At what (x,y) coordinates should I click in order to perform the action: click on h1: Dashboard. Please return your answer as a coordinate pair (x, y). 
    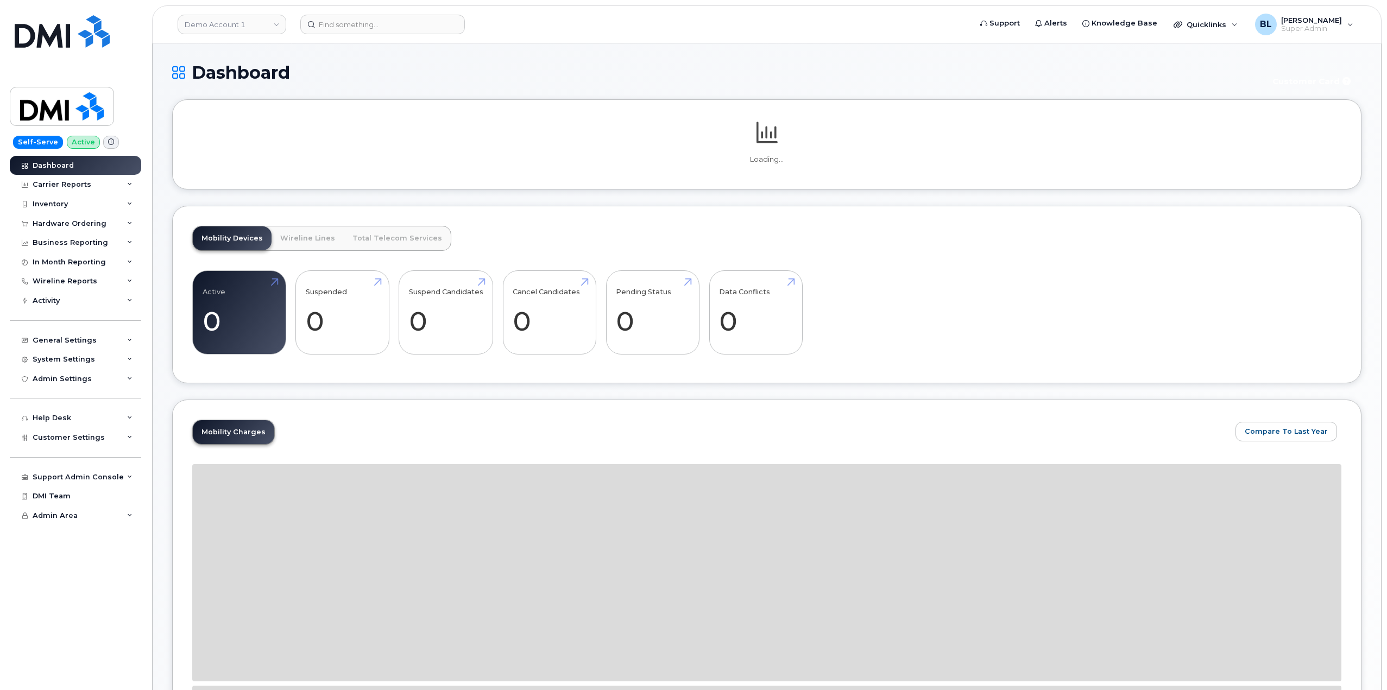
    Looking at the image, I should click on (715, 72).